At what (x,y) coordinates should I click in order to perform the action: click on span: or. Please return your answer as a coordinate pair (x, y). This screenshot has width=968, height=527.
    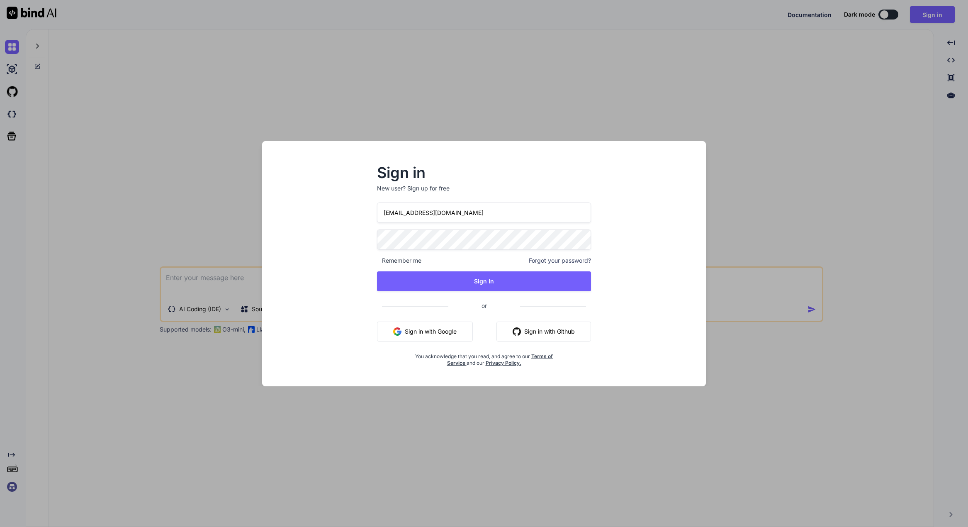
    Looking at the image, I should click on (484, 305).